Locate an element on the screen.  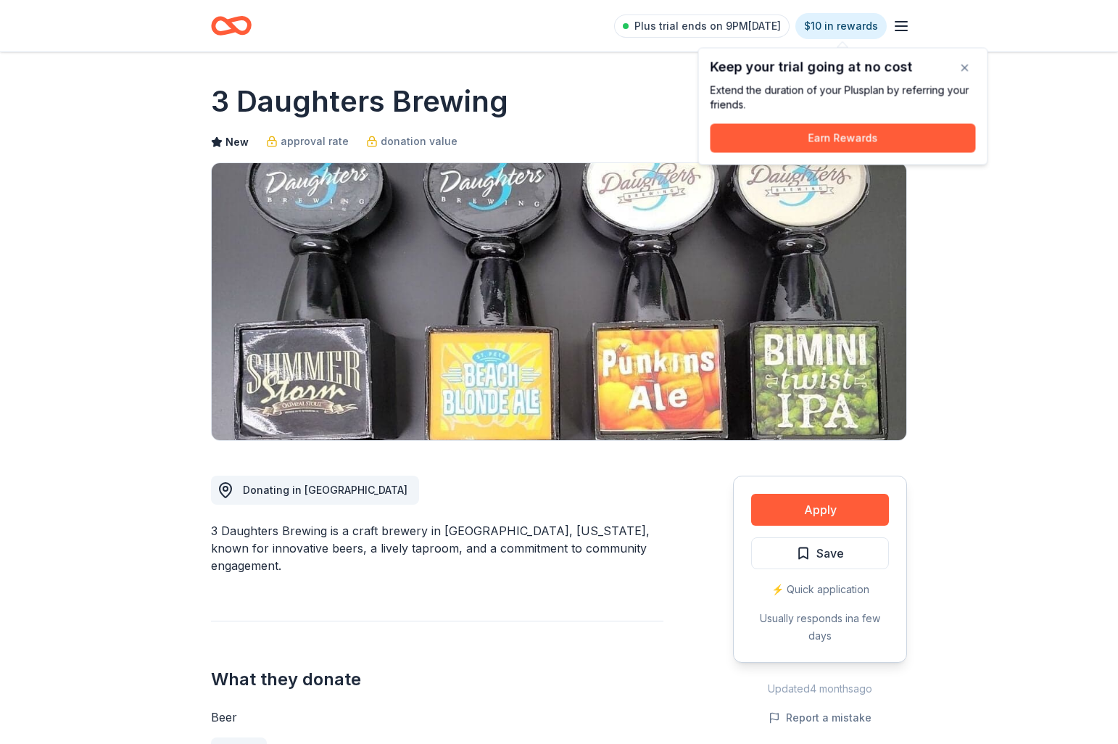
h2: What they donate is located at coordinates (437, 679).